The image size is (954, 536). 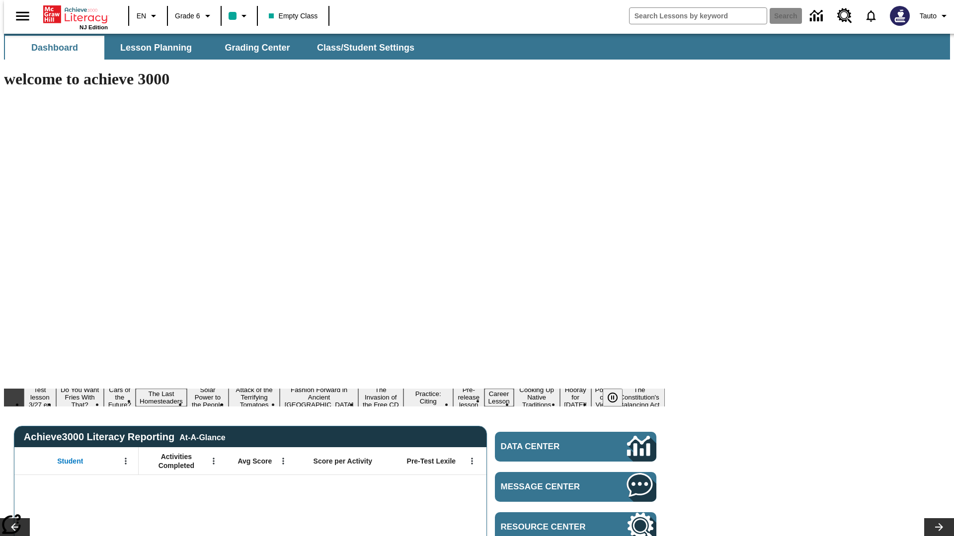 What do you see at coordinates (80, 397) in the screenshot?
I see `button: Slide 2 Do You Want Fries With That?` at bounding box center [80, 397].